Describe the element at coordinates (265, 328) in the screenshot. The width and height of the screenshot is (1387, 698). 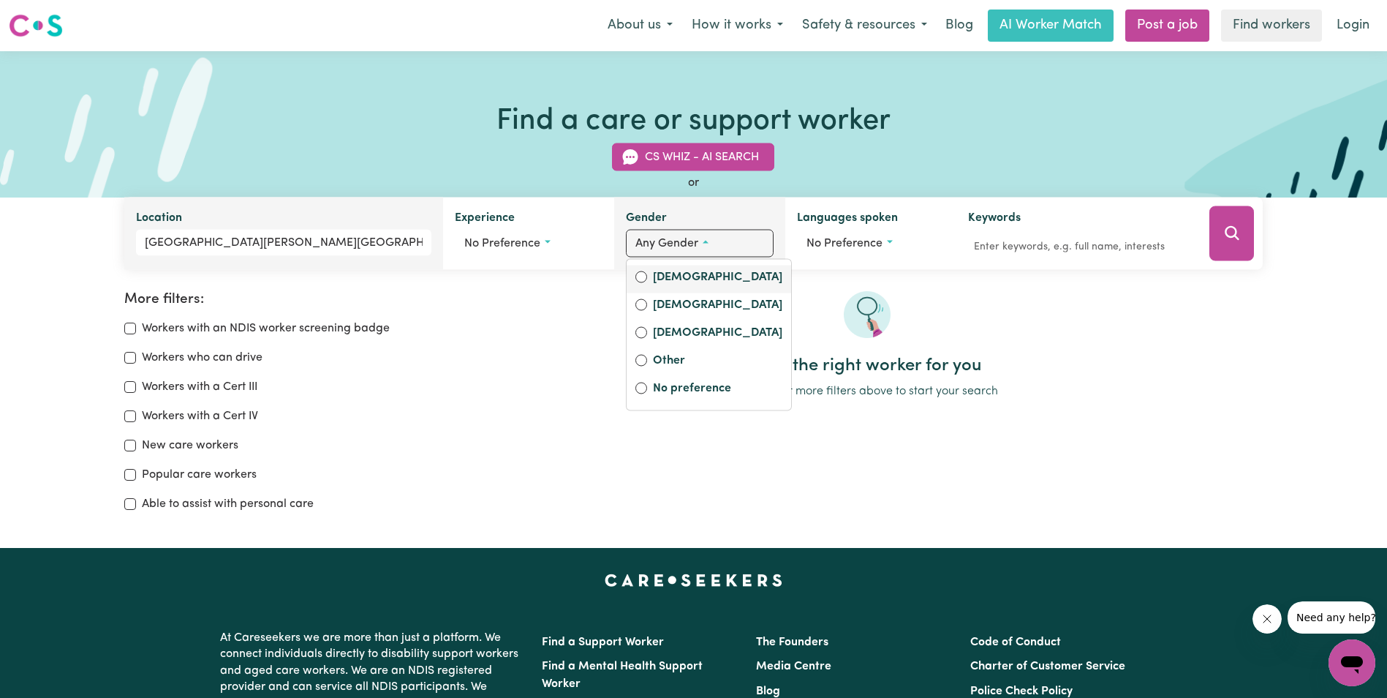
I see `label: Workers with an NDIS worker screening badge` at that location.